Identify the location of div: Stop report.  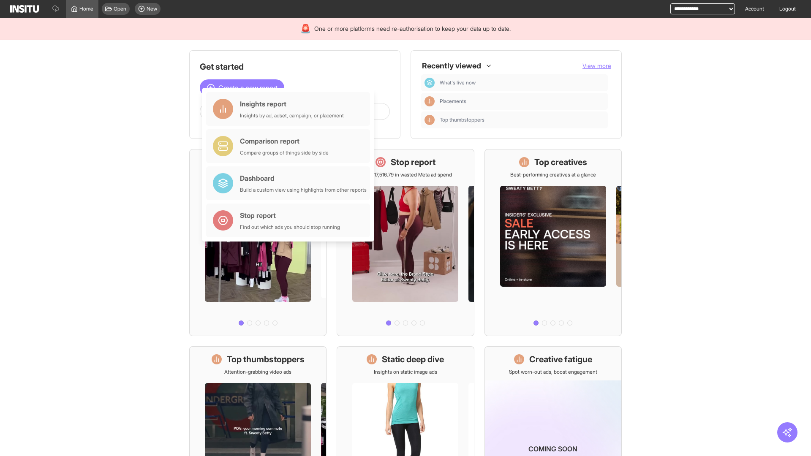
(290, 216).